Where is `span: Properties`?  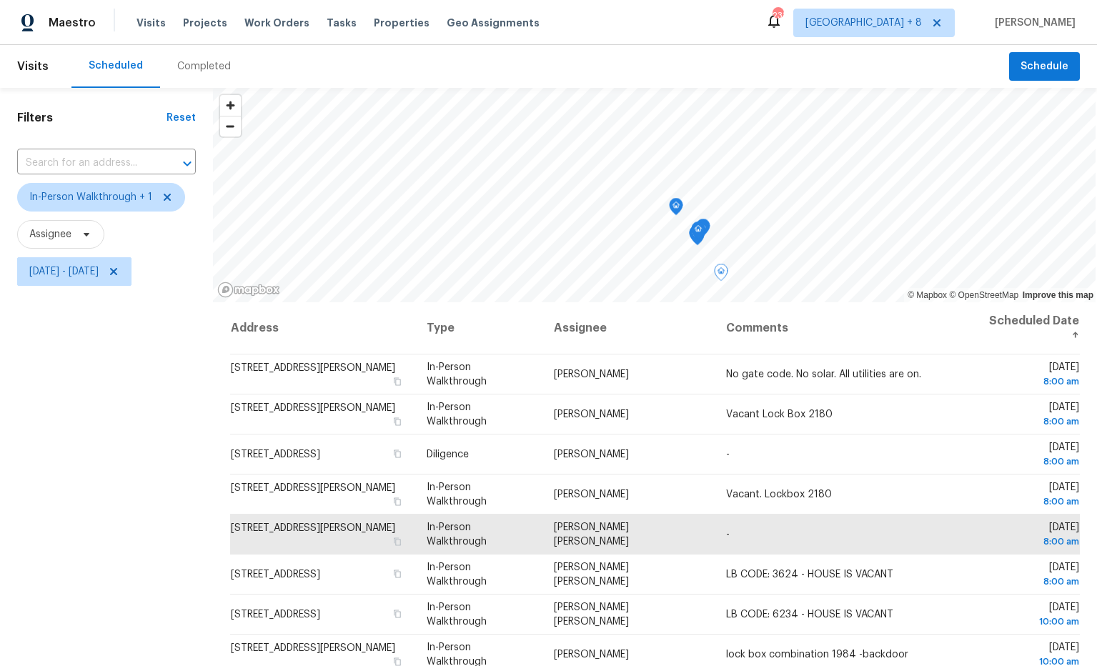
span: Properties is located at coordinates (402, 23).